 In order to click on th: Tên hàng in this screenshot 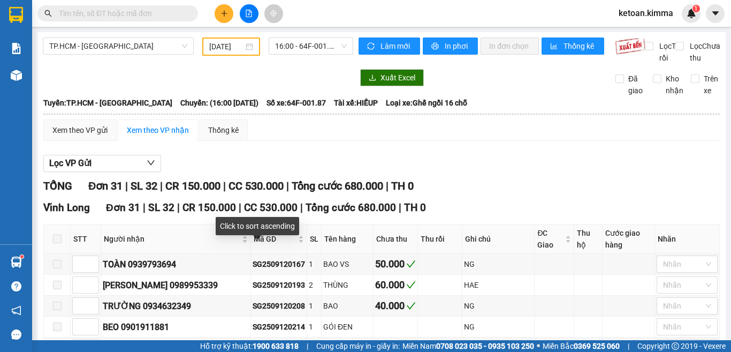, I will do `click(348, 239)`.